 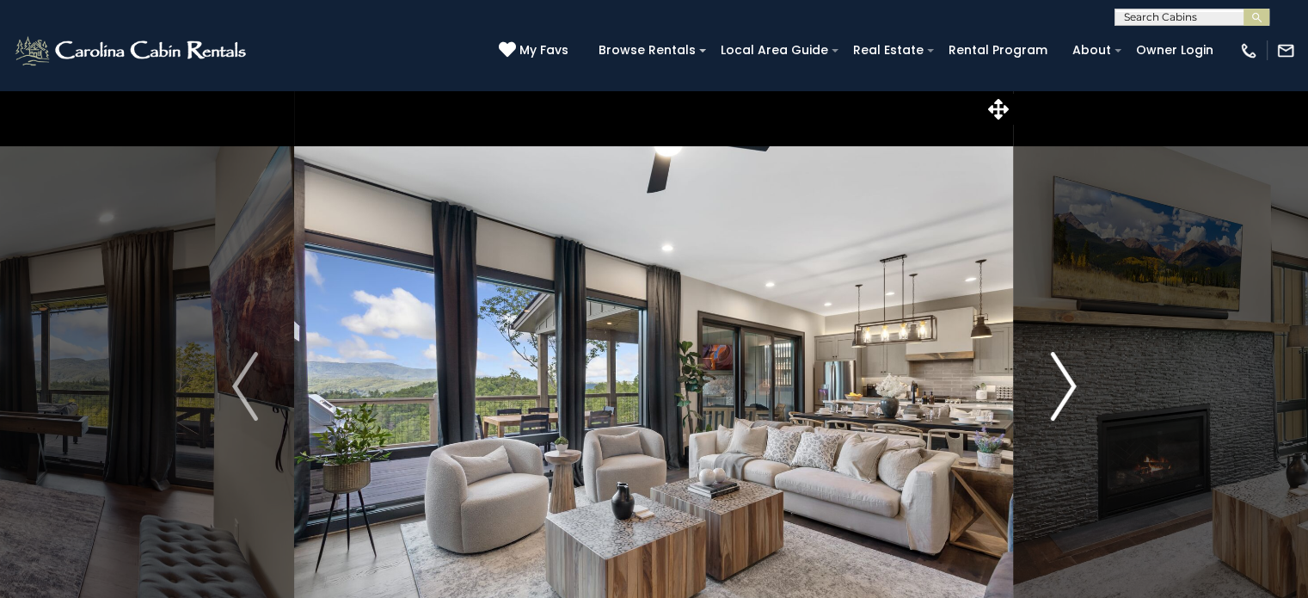 What do you see at coordinates (888, 50) in the screenshot?
I see `a: Real Estate` at bounding box center [888, 50].